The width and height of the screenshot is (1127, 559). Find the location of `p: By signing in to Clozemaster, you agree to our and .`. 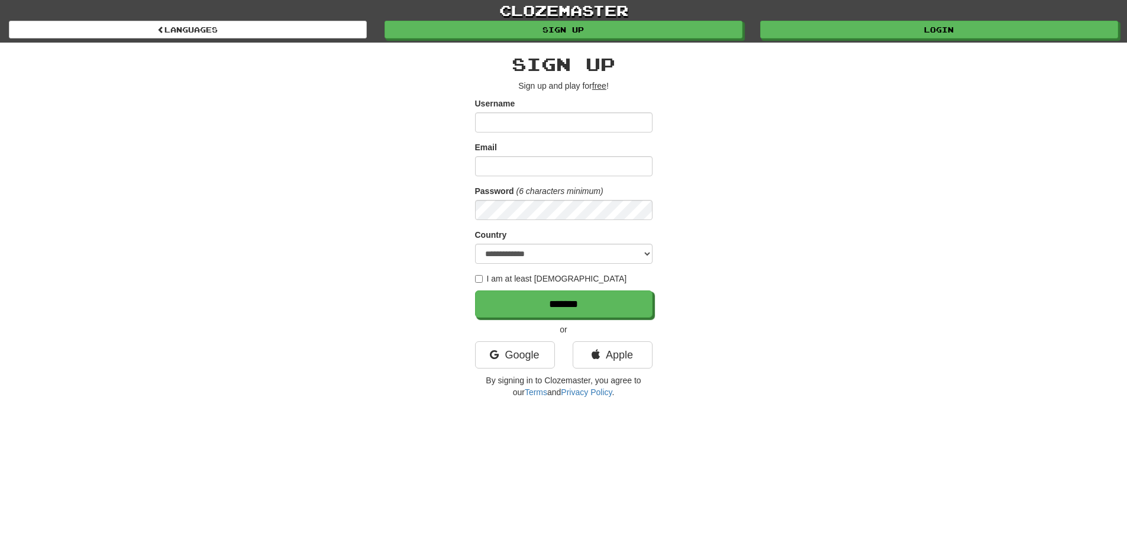

p: By signing in to Clozemaster, you agree to our and . is located at coordinates (564, 386).